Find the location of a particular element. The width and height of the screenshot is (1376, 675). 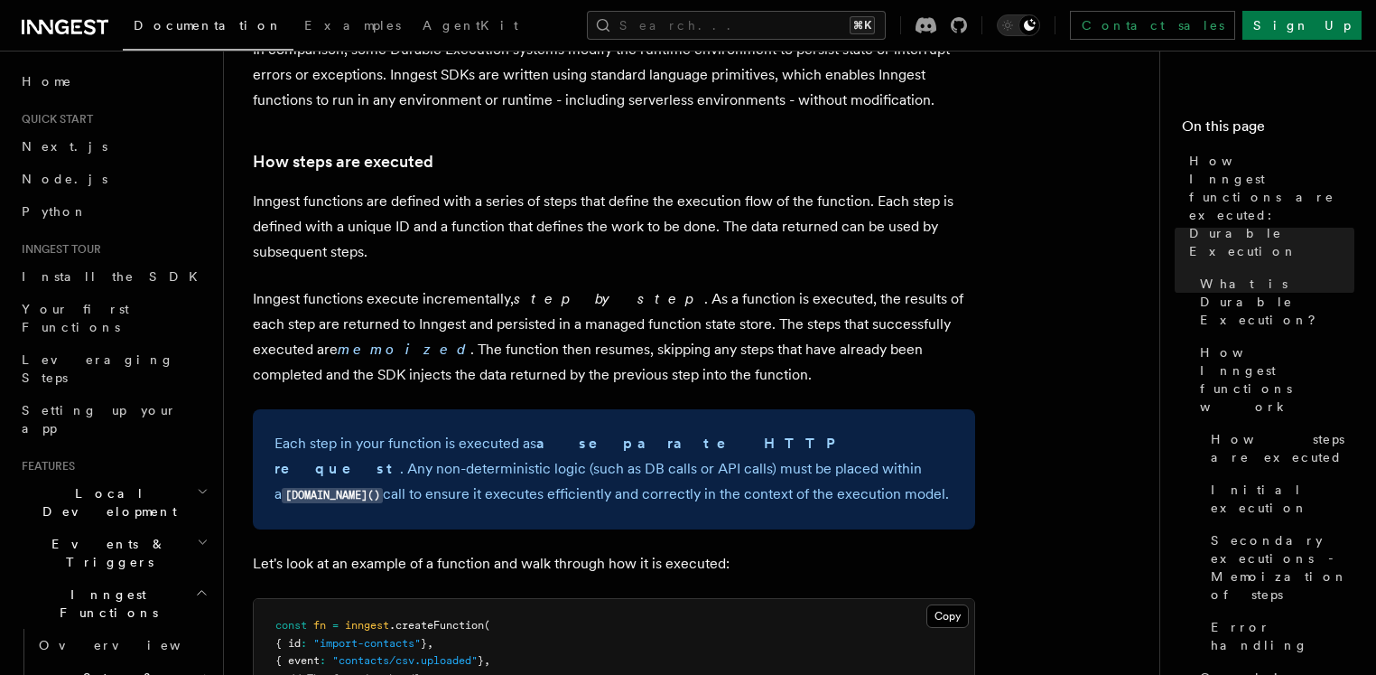

span: Error handling is located at coordinates (1282, 636).